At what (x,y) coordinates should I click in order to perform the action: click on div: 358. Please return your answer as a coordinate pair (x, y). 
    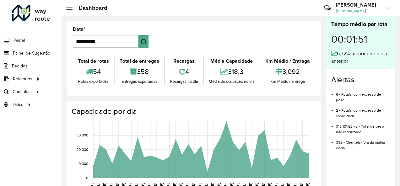
    Looking at the image, I should click on (139, 72).